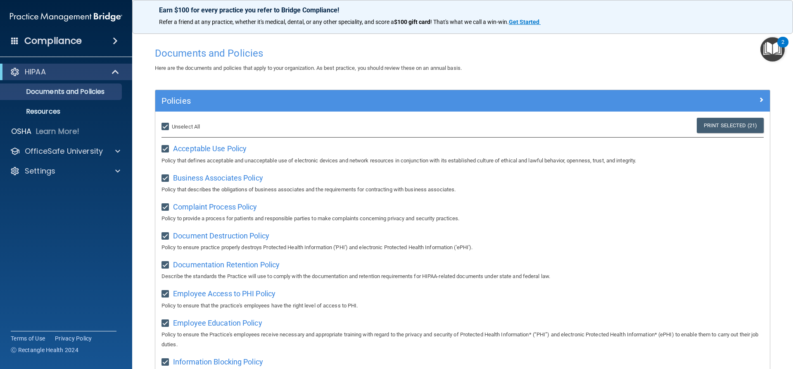  I want to click on p: Policy to provide a process for patients and responsible parties to make complaints concerning pr..., so click(462, 218).